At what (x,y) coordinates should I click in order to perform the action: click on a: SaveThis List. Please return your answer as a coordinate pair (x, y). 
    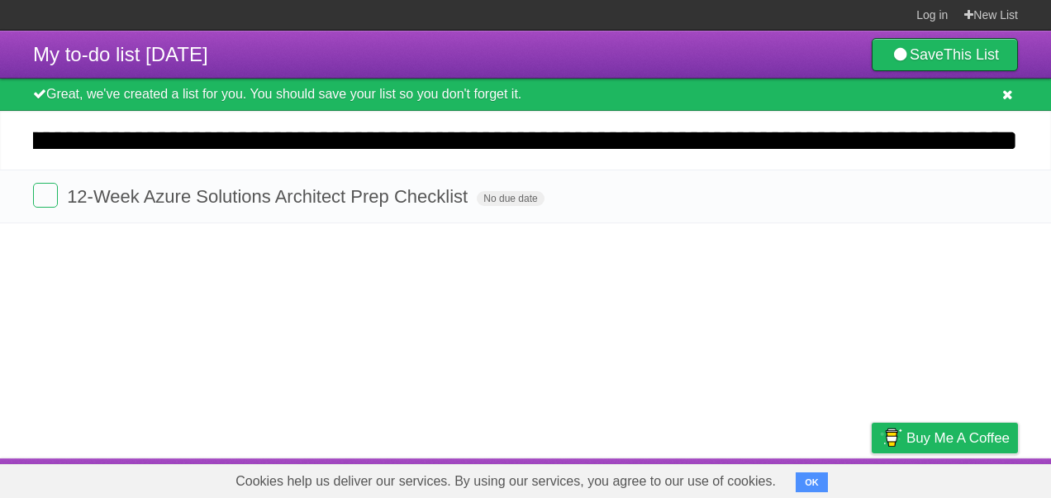
    Looking at the image, I should click on (945, 55).